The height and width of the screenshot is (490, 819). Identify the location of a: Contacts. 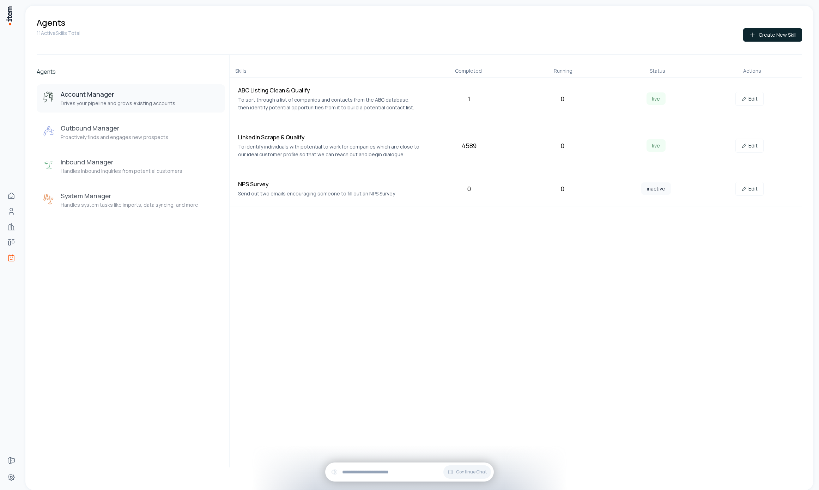
(11, 211).